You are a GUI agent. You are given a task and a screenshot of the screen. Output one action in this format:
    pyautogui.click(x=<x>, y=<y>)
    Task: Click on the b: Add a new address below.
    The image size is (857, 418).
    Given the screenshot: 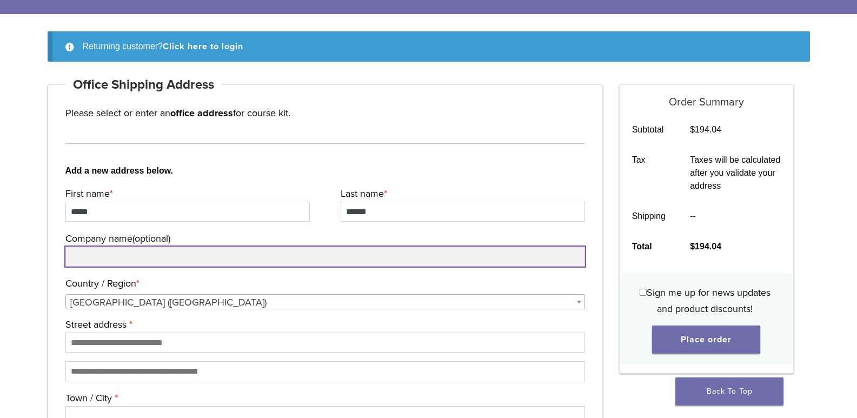 What is the action you would take?
    pyautogui.click(x=326, y=171)
    